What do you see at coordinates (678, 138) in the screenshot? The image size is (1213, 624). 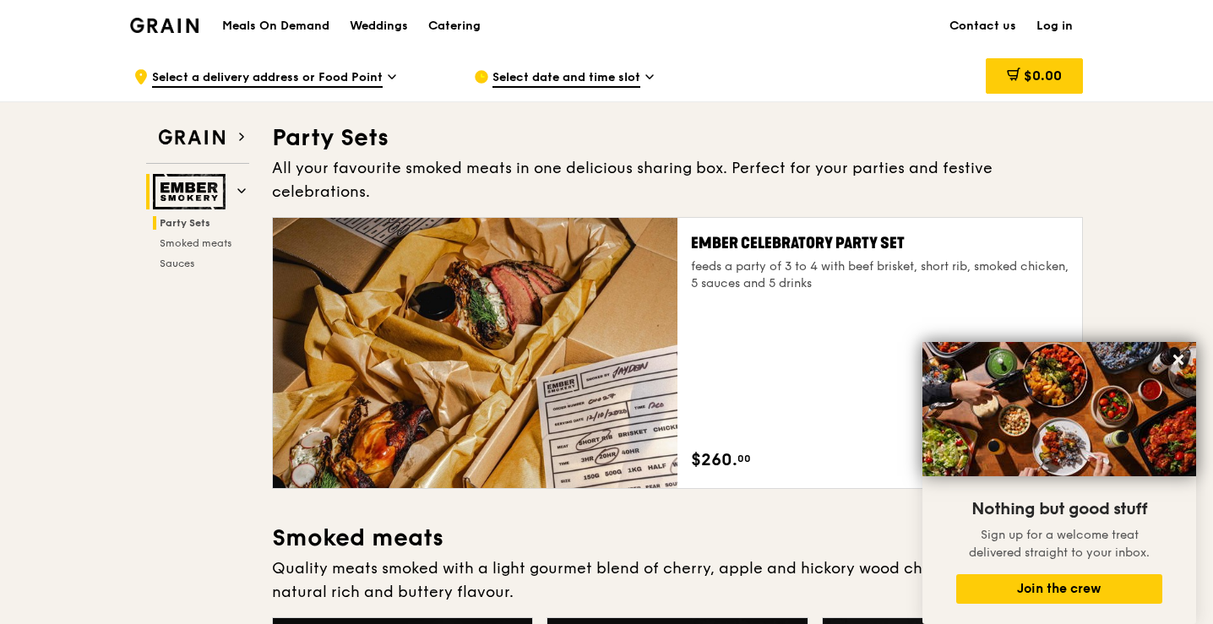 I see `h3: Party Sets` at bounding box center [678, 138].